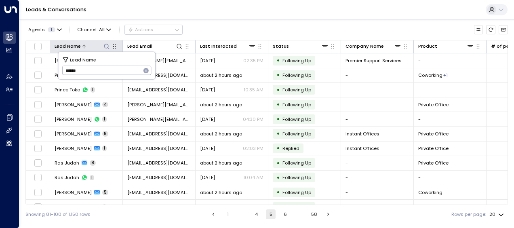  I want to click on a: Leads & Conversations, so click(56, 9).